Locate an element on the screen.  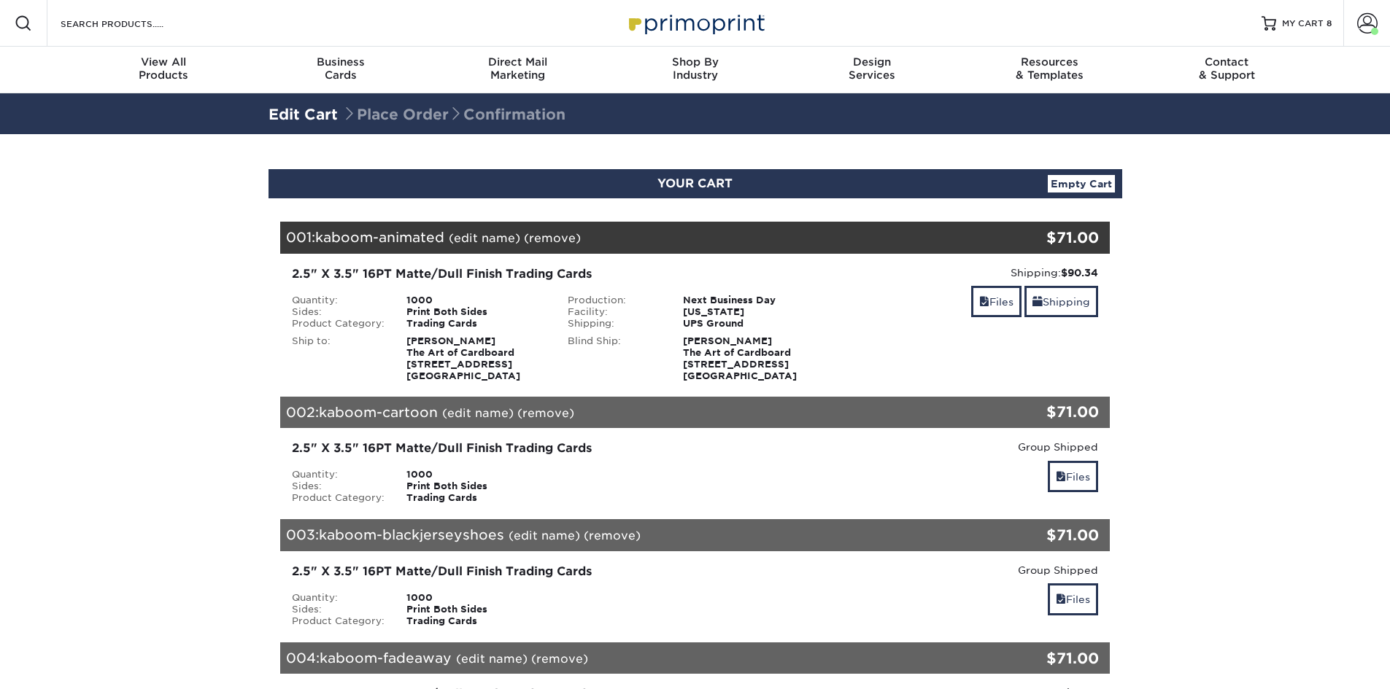
div: Blind Ship: is located at coordinates (614, 359).